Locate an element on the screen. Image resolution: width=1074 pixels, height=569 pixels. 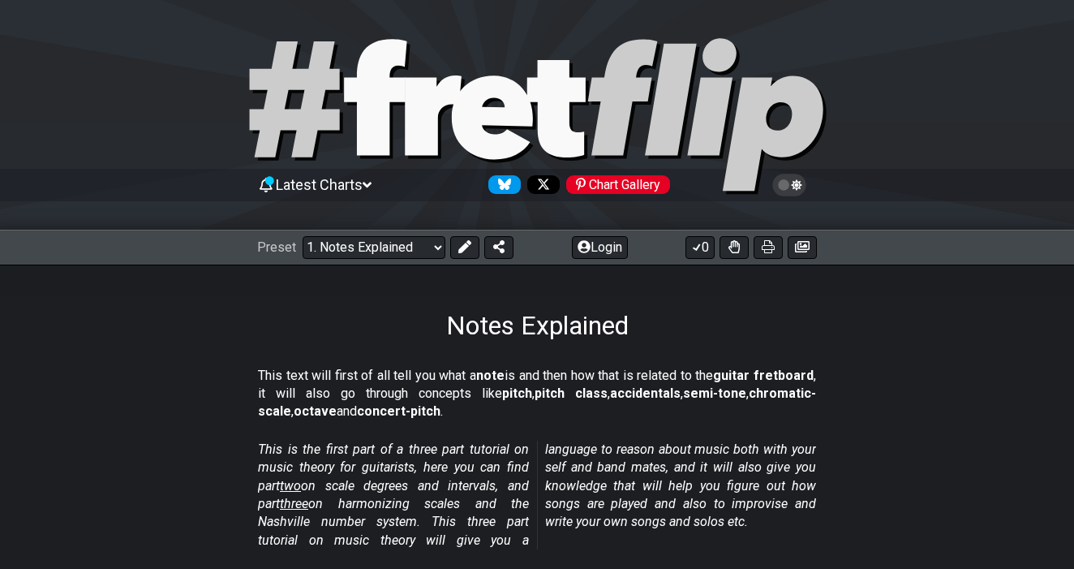
span: two is located at coordinates (290, 485).